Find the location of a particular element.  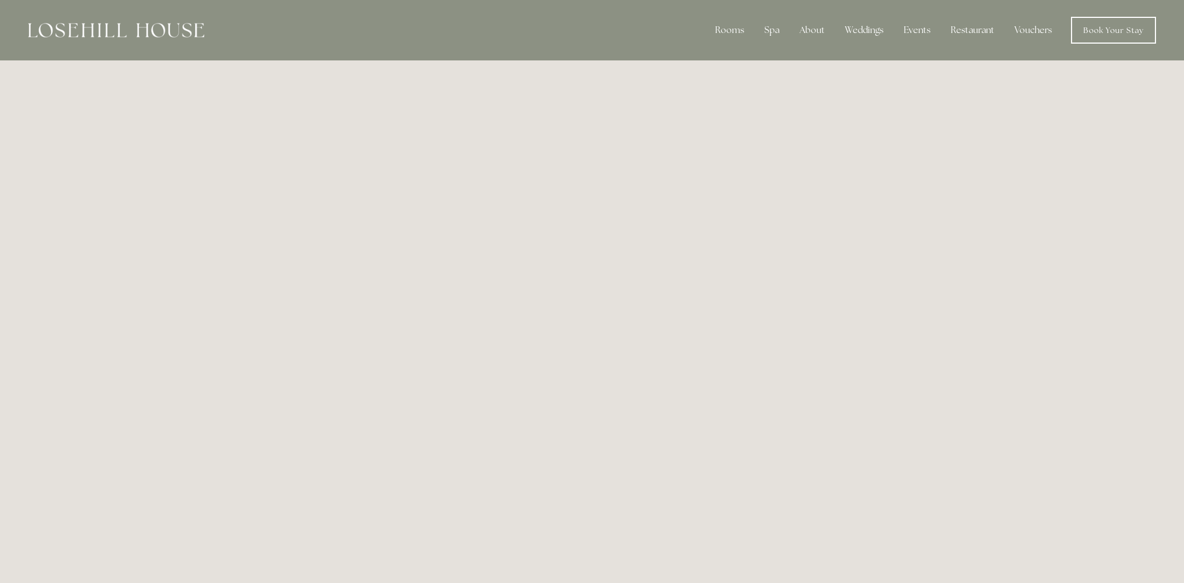

div: Rooms is located at coordinates (729, 30).